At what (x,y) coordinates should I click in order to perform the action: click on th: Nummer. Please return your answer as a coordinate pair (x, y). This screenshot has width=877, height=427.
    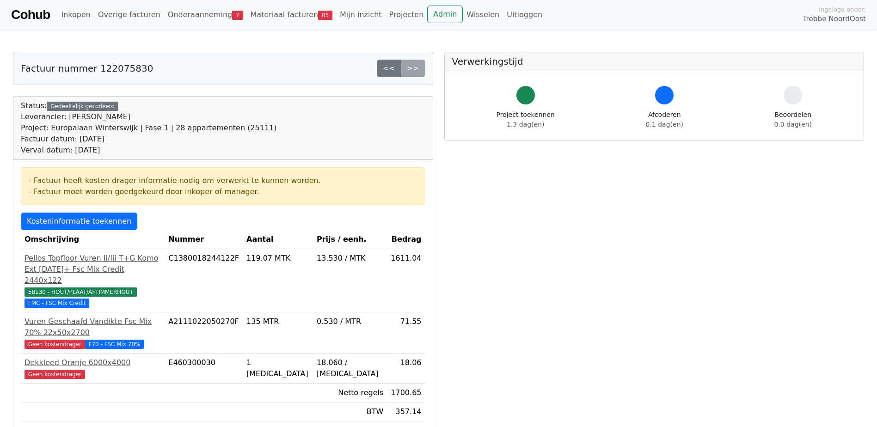
    Looking at the image, I should click on (203, 239).